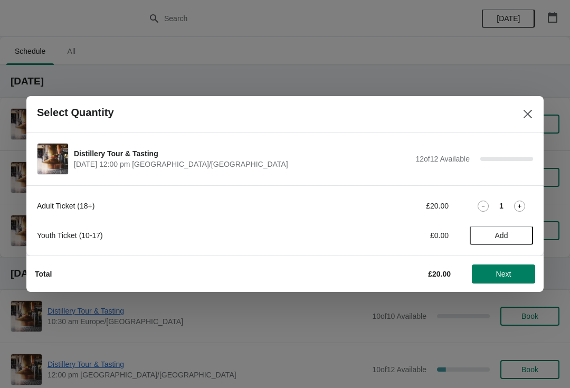  Describe the element at coordinates (53, 159) in the screenshot. I see `img: Distillery Tour & Tasting | | September 22 | 12:00 pm Europe/London` at that location.